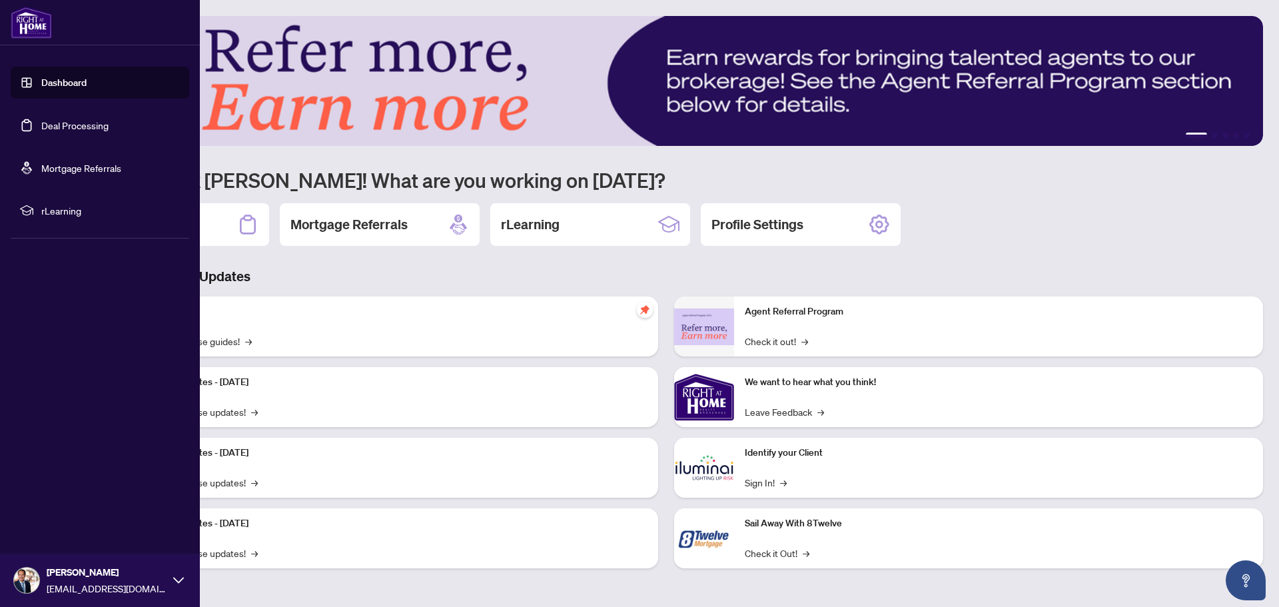 This screenshot has width=1279, height=607. Describe the element at coordinates (1246, 580) in the screenshot. I see `button: Open asap` at that location.